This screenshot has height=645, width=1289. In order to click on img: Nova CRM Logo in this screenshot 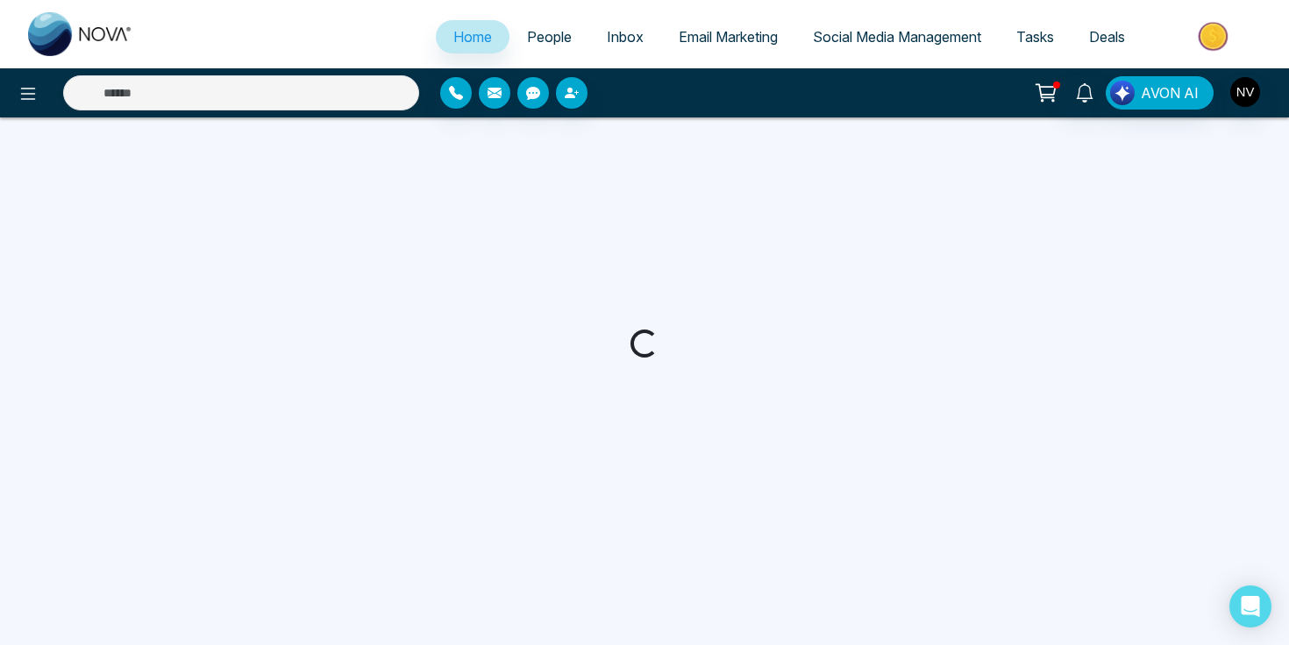, I will do `click(81, 34)`.